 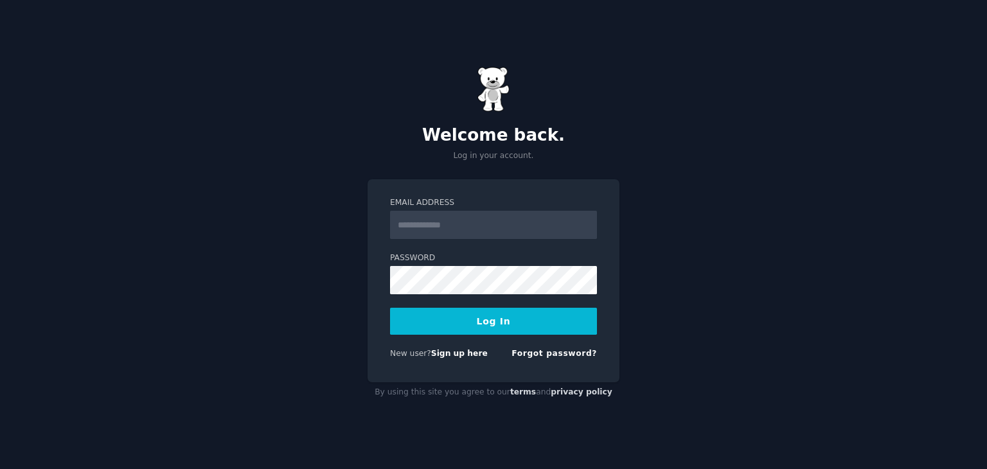 What do you see at coordinates (493, 321) in the screenshot?
I see `button: Log In` at bounding box center [493, 321].